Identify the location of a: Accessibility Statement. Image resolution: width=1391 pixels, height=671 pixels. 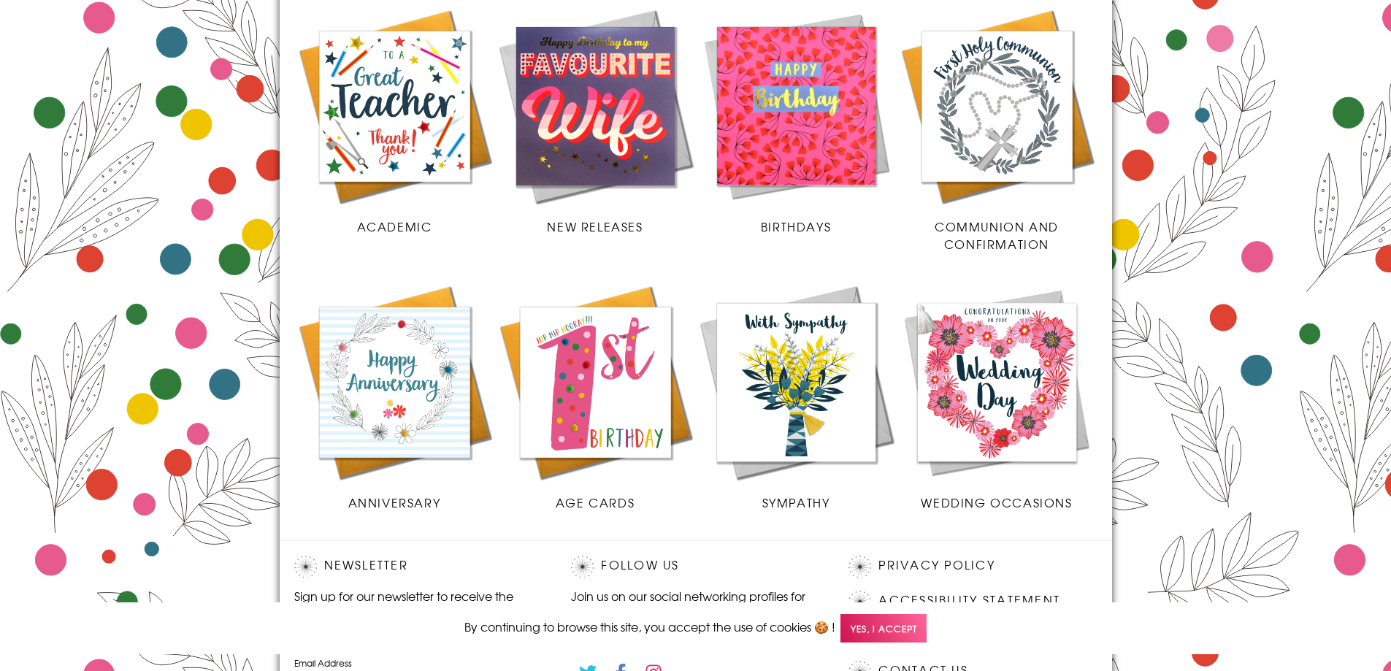
(969, 600).